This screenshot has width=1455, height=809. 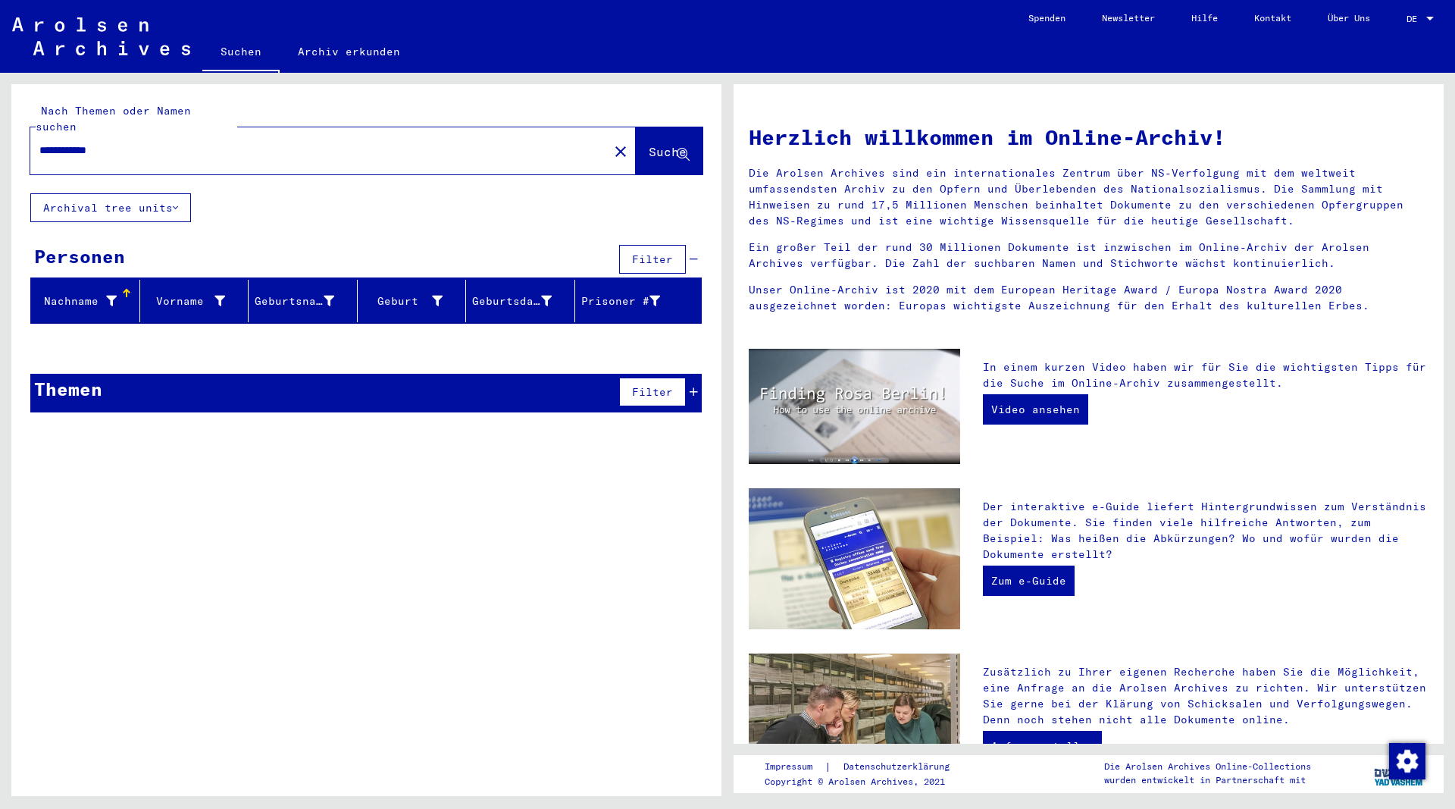 I want to click on button: Clear, so click(x=621, y=151).